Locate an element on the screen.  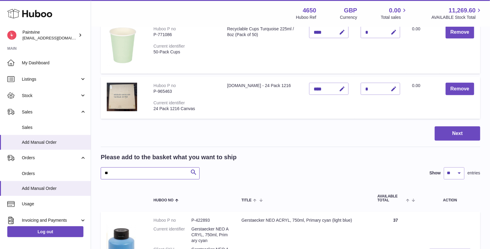
div: P-965463 is located at coordinates (184, 91).